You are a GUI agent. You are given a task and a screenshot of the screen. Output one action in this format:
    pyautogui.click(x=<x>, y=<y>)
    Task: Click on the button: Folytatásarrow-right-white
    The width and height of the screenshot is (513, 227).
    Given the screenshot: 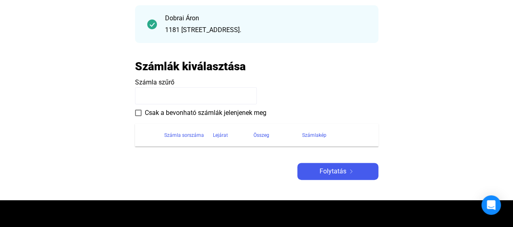 What is the action you would take?
    pyautogui.click(x=338, y=171)
    